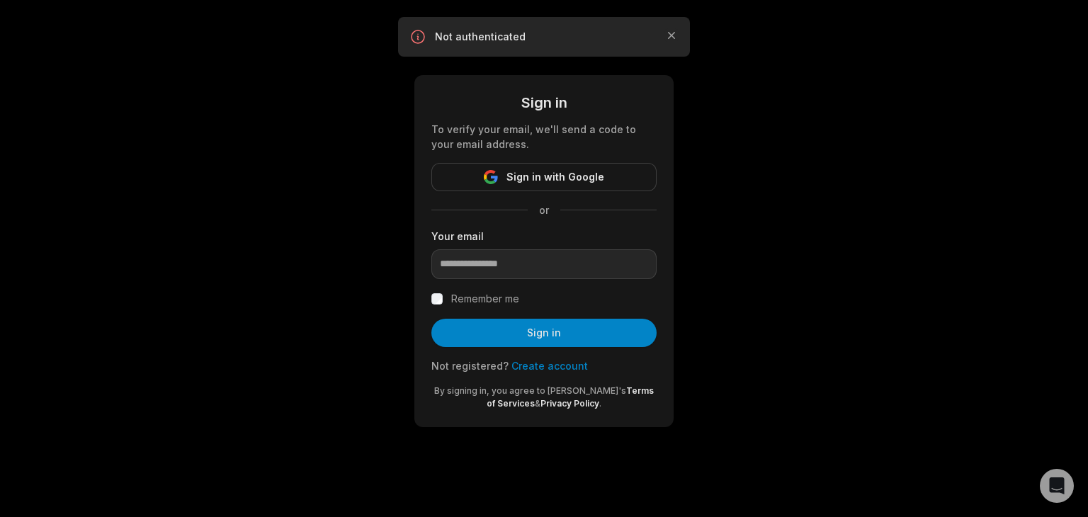 Image resolution: width=1088 pixels, height=517 pixels. I want to click on div: Open Intercom Messenger, so click(1057, 486).